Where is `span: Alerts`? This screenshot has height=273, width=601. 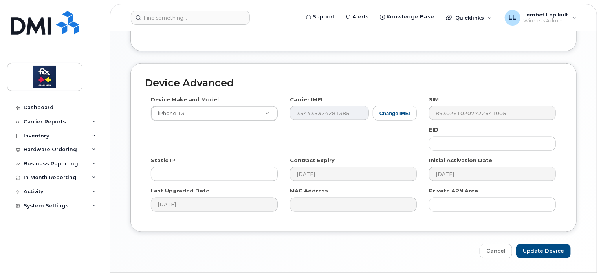
span: Alerts is located at coordinates (360, 17).